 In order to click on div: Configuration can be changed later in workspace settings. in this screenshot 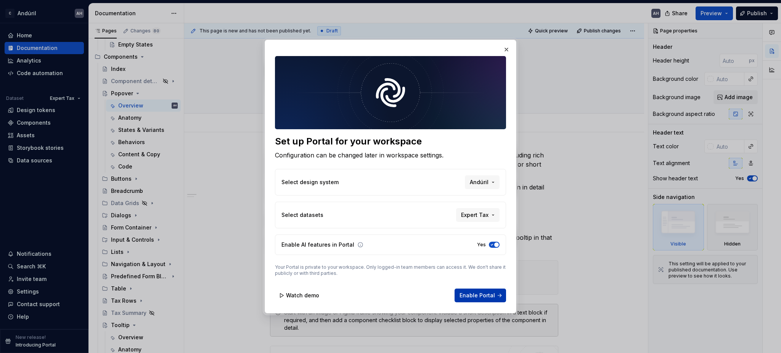, I will do `click(390, 155)`.